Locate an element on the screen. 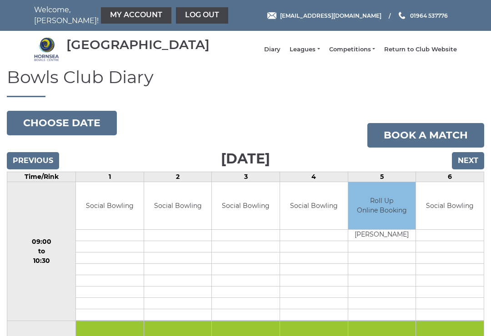  img: Email is located at coordinates (272, 15).